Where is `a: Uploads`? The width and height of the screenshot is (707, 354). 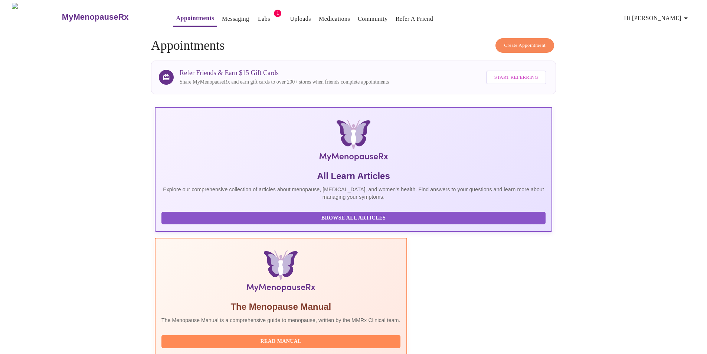 a: Uploads is located at coordinates (300, 19).